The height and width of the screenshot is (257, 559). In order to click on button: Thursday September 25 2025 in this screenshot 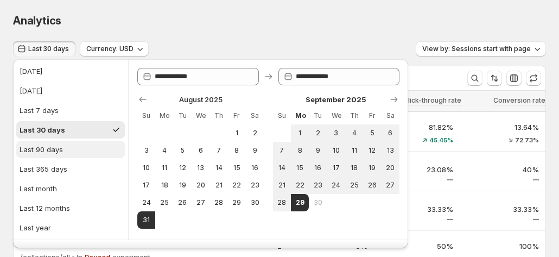, I will do `click(354, 185)`.